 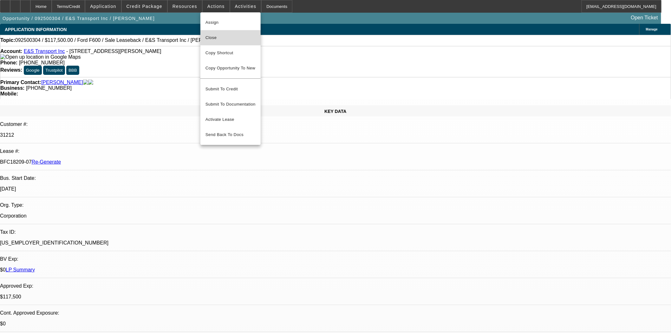 What do you see at coordinates (230, 68) in the screenshot?
I see `span: Copy Opportunity To New` at bounding box center [230, 68].